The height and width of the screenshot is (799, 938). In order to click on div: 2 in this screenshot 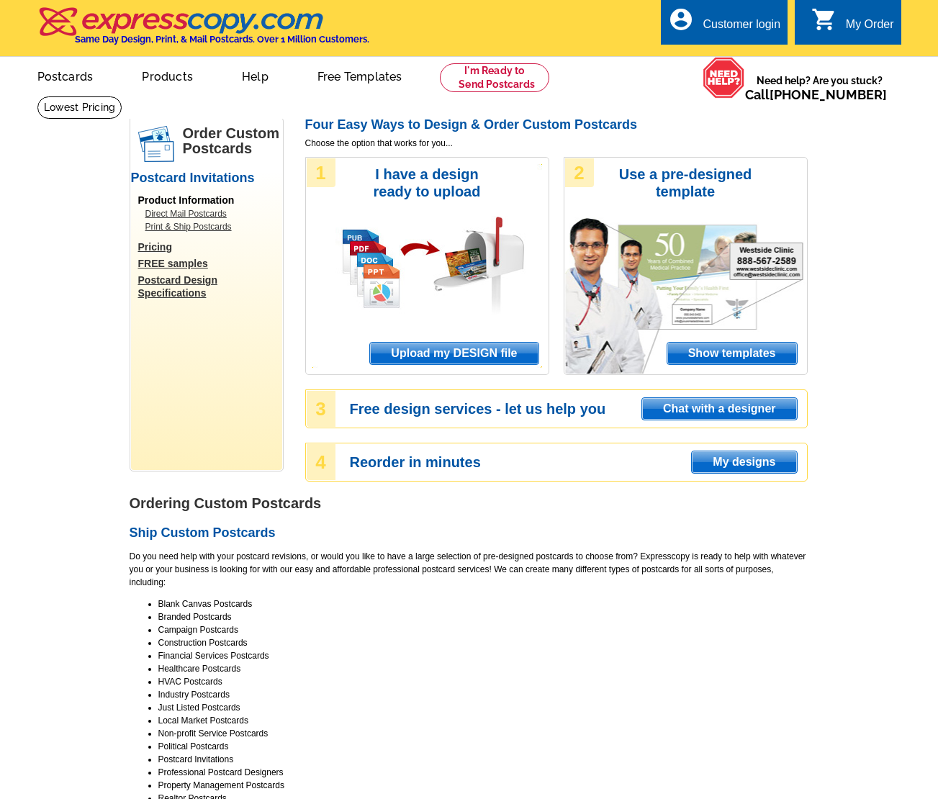, I will do `click(579, 173)`.